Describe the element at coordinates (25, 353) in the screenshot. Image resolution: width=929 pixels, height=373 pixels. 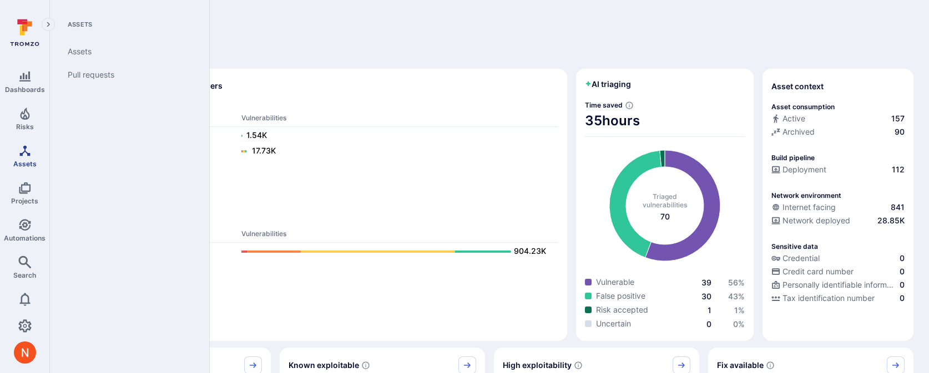
I see `img: ACg8ocIprwjrgDQnDsNSk9Ghn5p5-B8DpAKWoJ5Gi9syOE4K59tr4Q=s96-c` at that location.